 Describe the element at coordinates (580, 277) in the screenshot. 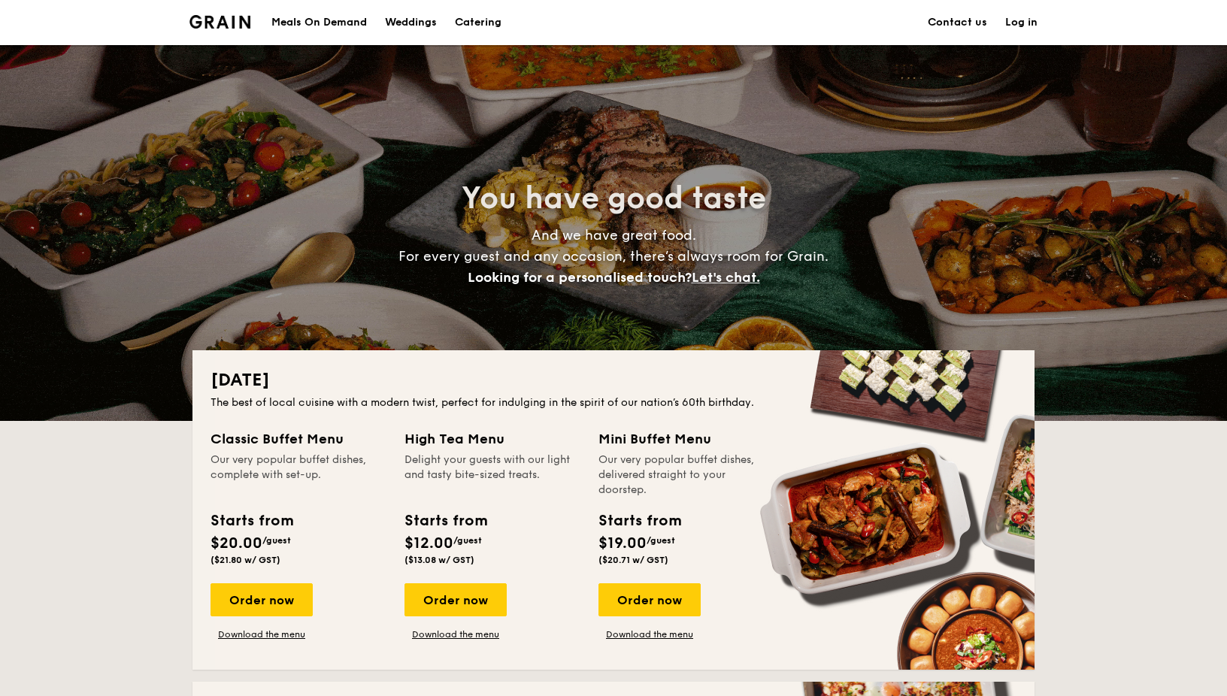

I see `span: Looking for a personalised touch?` at that location.